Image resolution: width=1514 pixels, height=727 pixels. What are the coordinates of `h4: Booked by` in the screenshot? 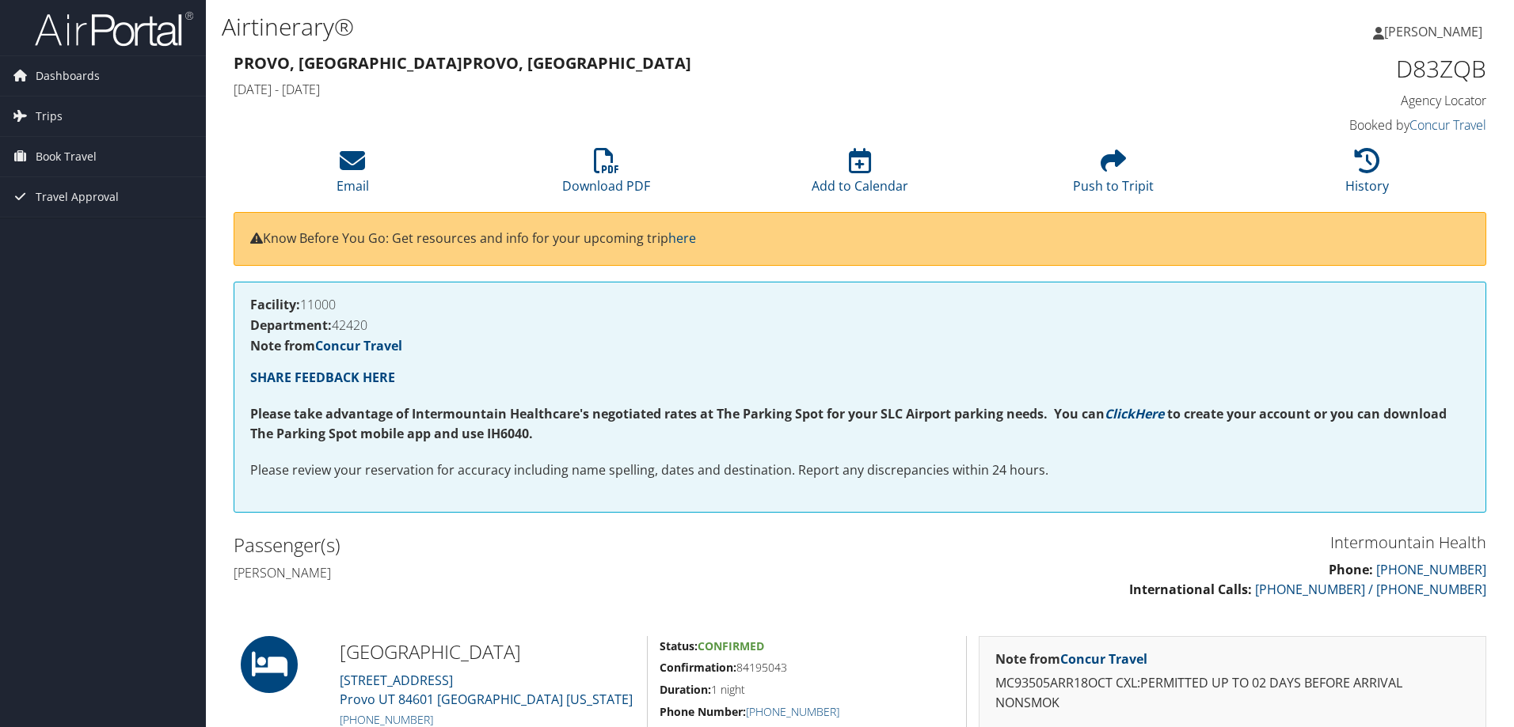 It's located at (1338, 125).